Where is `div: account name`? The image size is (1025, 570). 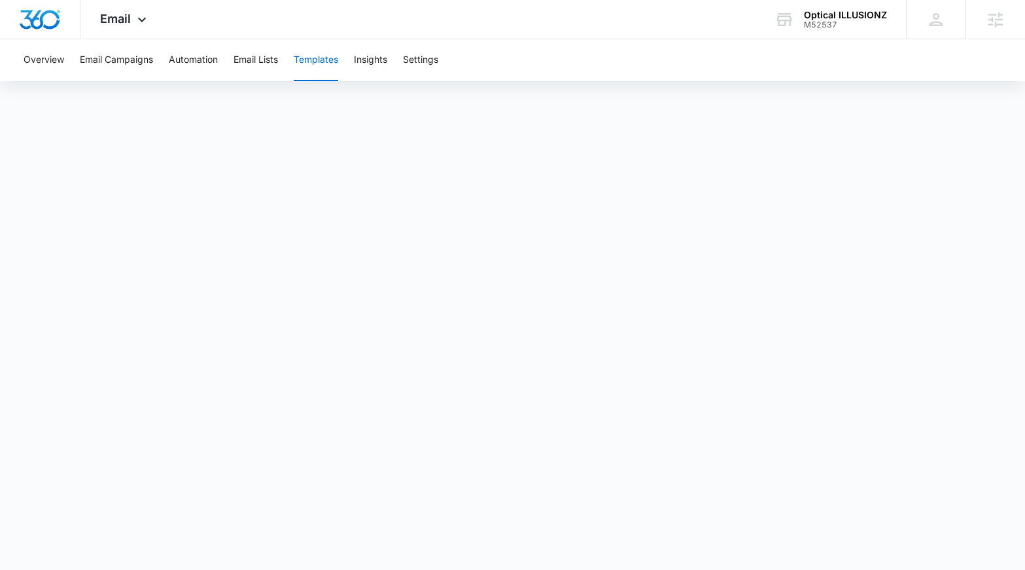 div: account name is located at coordinates (845, 15).